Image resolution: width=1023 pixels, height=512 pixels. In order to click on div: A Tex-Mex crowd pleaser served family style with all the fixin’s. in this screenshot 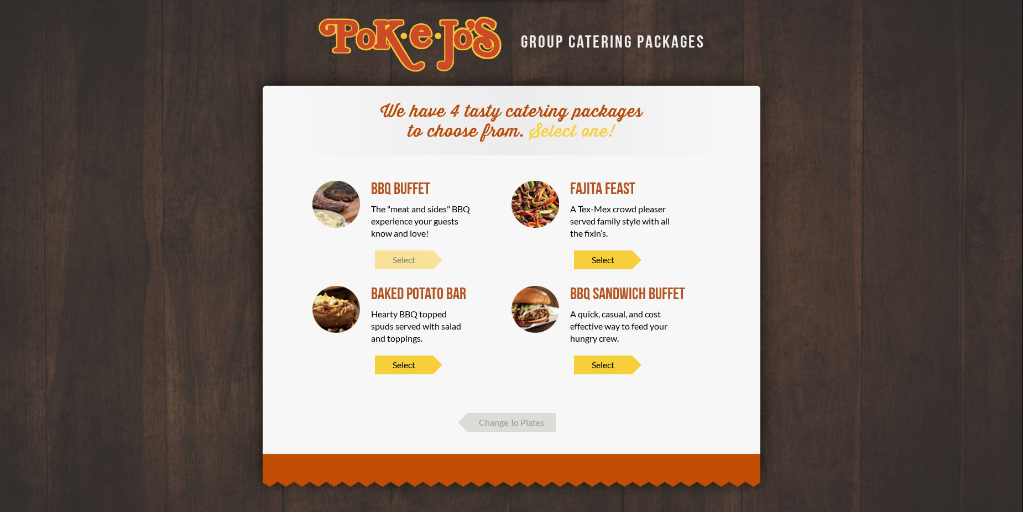, I will do `click(620, 221)`.